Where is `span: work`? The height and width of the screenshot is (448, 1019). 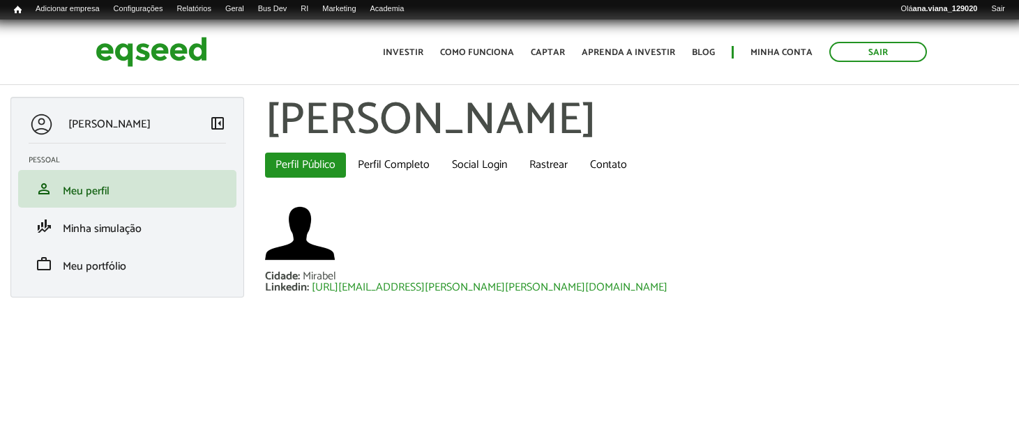
span: work is located at coordinates (44, 264).